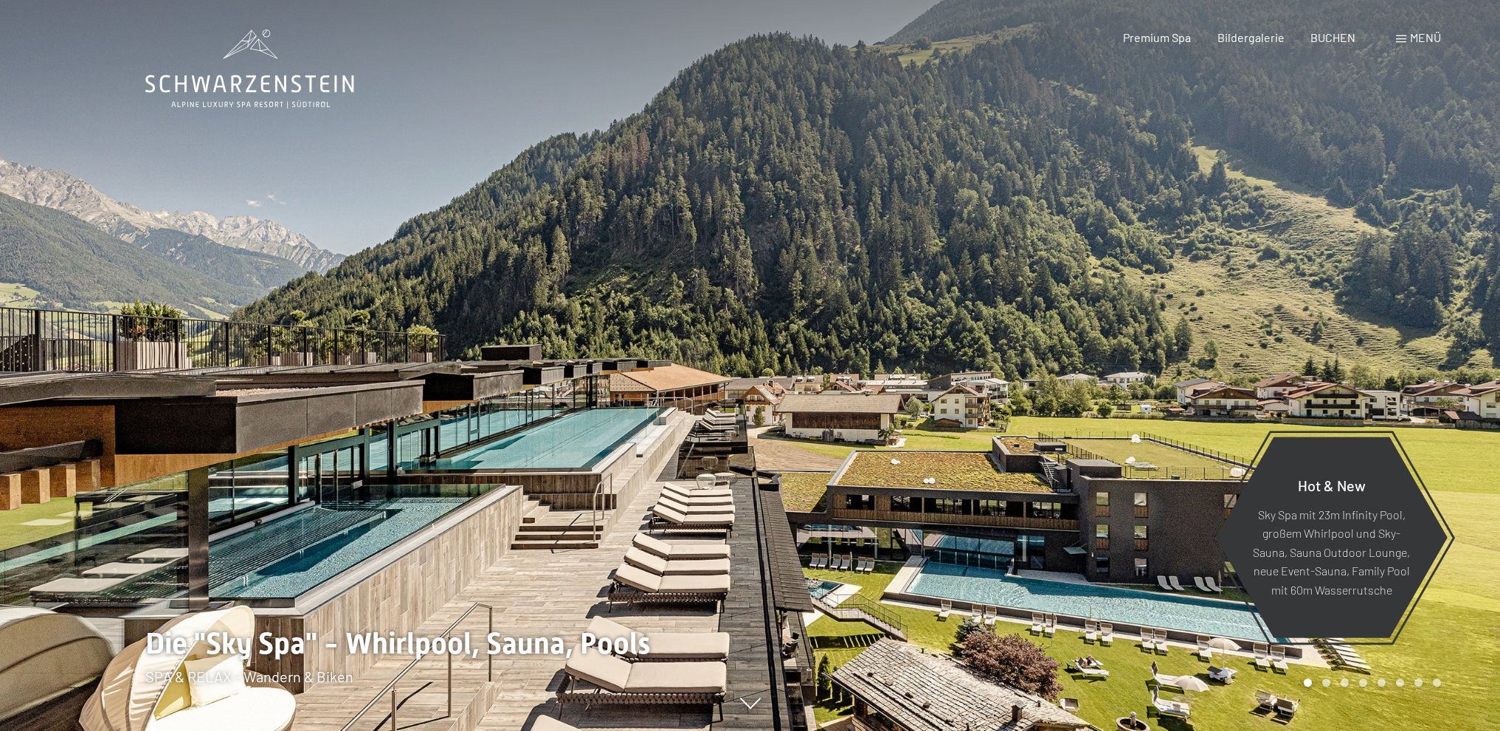 The width and height of the screenshot is (1500, 731). Describe the element at coordinates (1363, 682) in the screenshot. I see `div: Carousel Page 4` at that location.